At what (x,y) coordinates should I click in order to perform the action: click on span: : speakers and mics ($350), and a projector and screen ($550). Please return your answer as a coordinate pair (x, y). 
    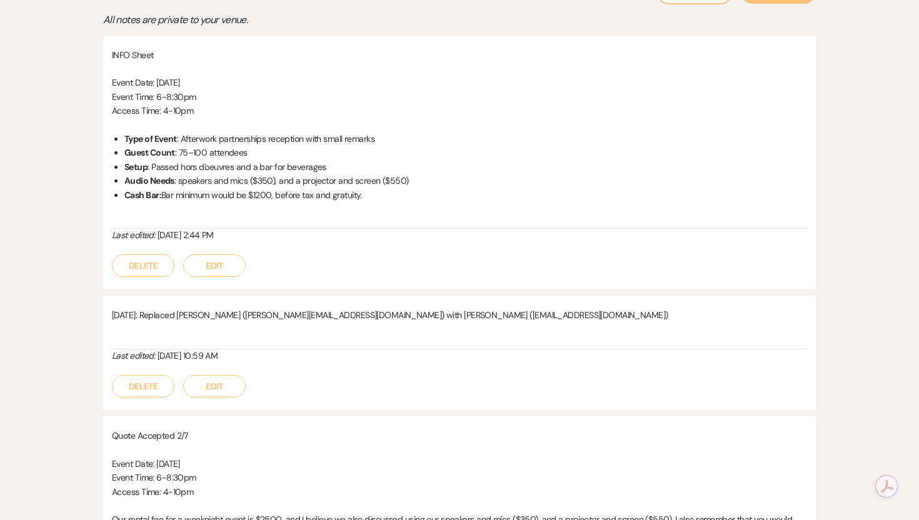
    Looking at the image, I should click on (291, 181).